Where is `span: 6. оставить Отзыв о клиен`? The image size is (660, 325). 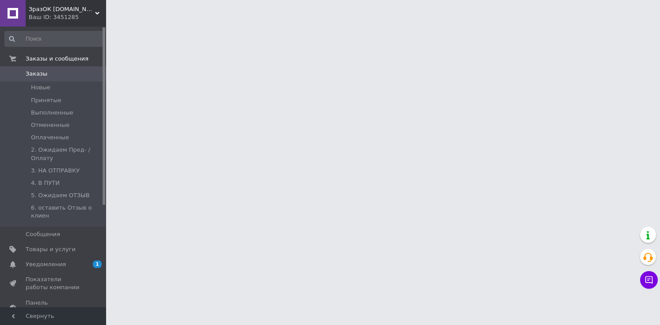 span: 6. оставить Отзыв о клиен is located at coordinates (67, 212).